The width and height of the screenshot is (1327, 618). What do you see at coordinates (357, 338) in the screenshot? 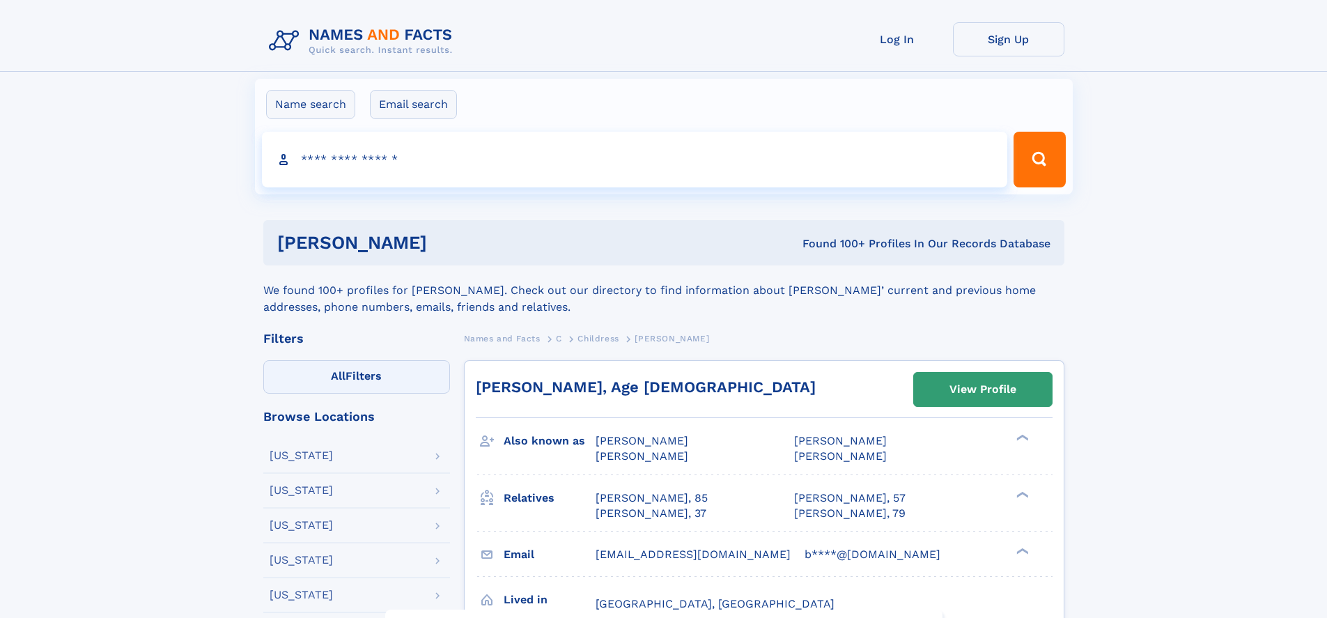
I see `div: Filters` at bounding box center [357, 338].